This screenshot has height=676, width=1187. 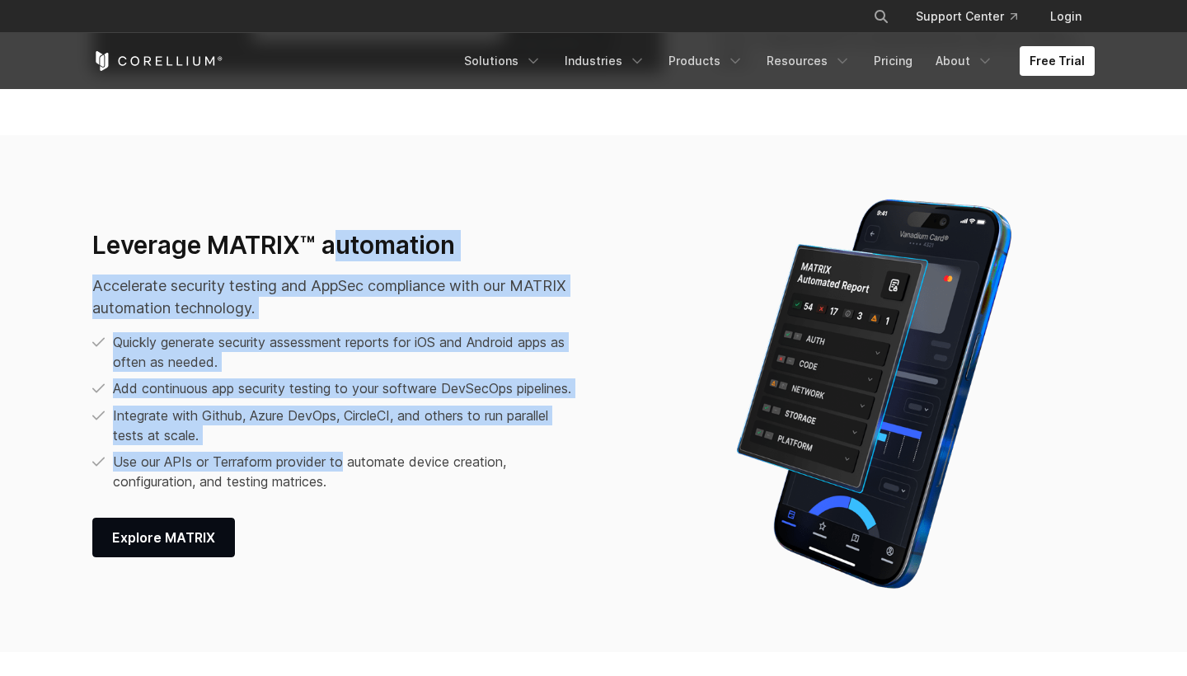 What do you see at coordinates (874, 394) in the screenshot?
I see `img: Corellium MATRIX automated report on iPhone showing app vulnerability test results across securit...` at bounding box center [874, 394].